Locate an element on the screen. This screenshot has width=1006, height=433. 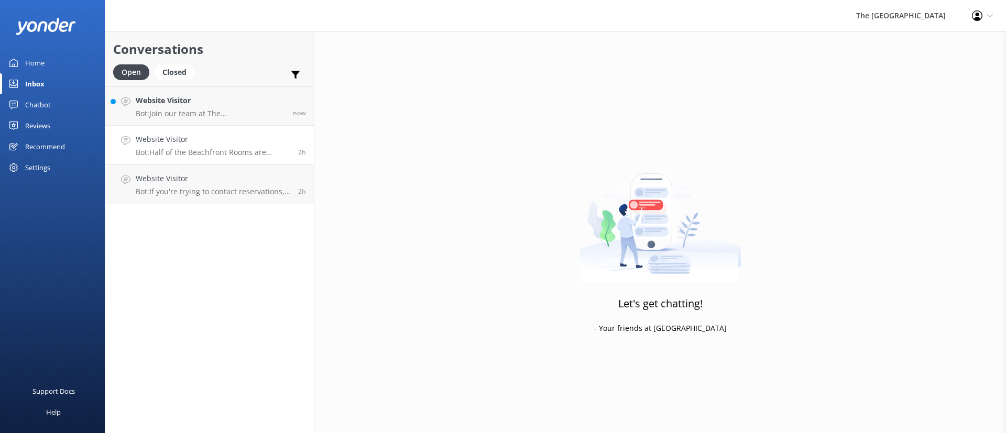
div: Open is located at coordinates (131, 72).